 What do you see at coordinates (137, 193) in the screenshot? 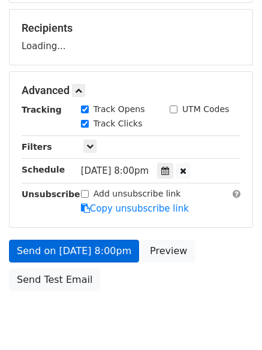
I see `label: Add unsubscribe link` at bounding box center [137, 193].